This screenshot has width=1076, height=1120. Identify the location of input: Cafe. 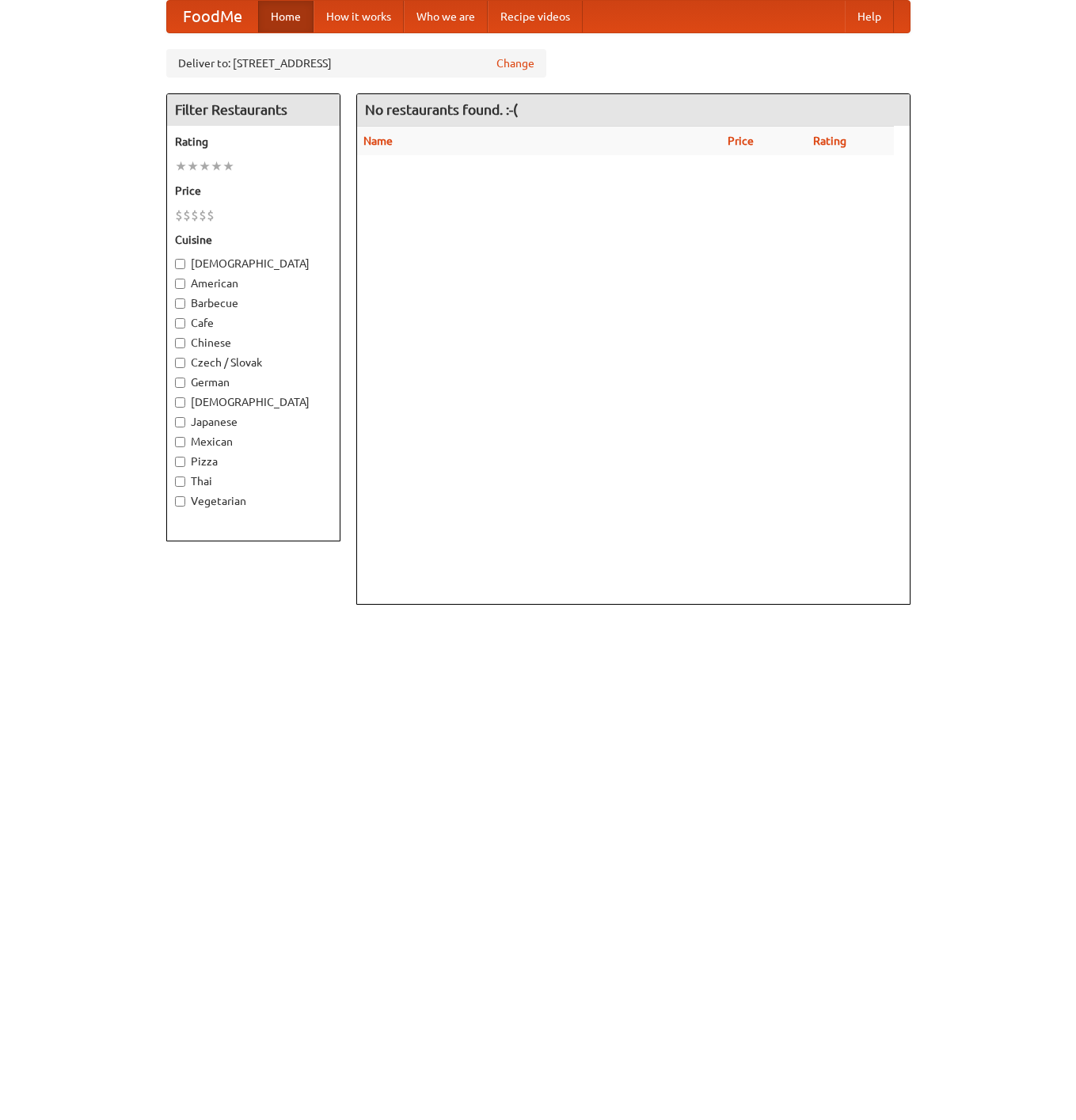
(179, 323).